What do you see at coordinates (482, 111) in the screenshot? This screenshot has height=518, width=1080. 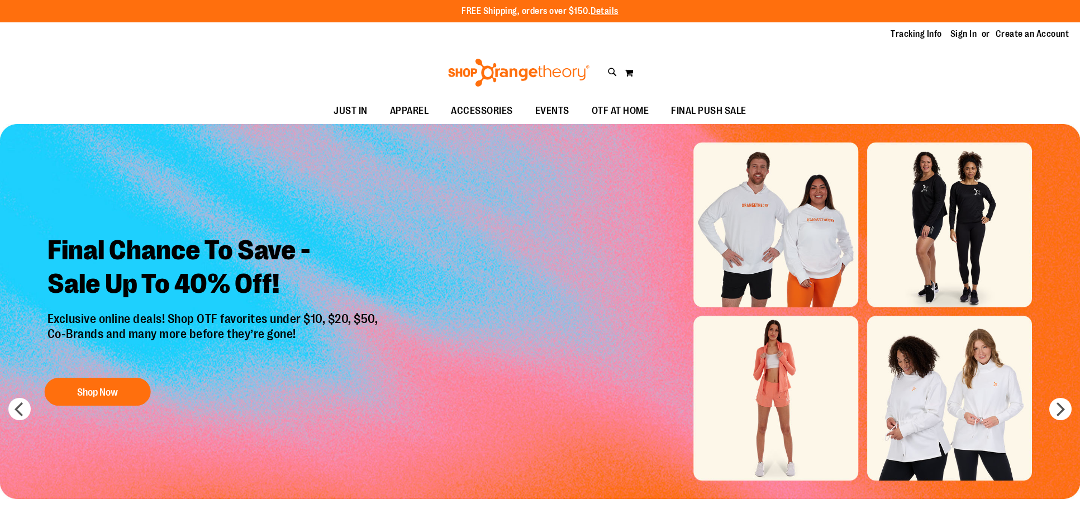 I see `a: ACCESSORIES` at bounding box center [482, 111].